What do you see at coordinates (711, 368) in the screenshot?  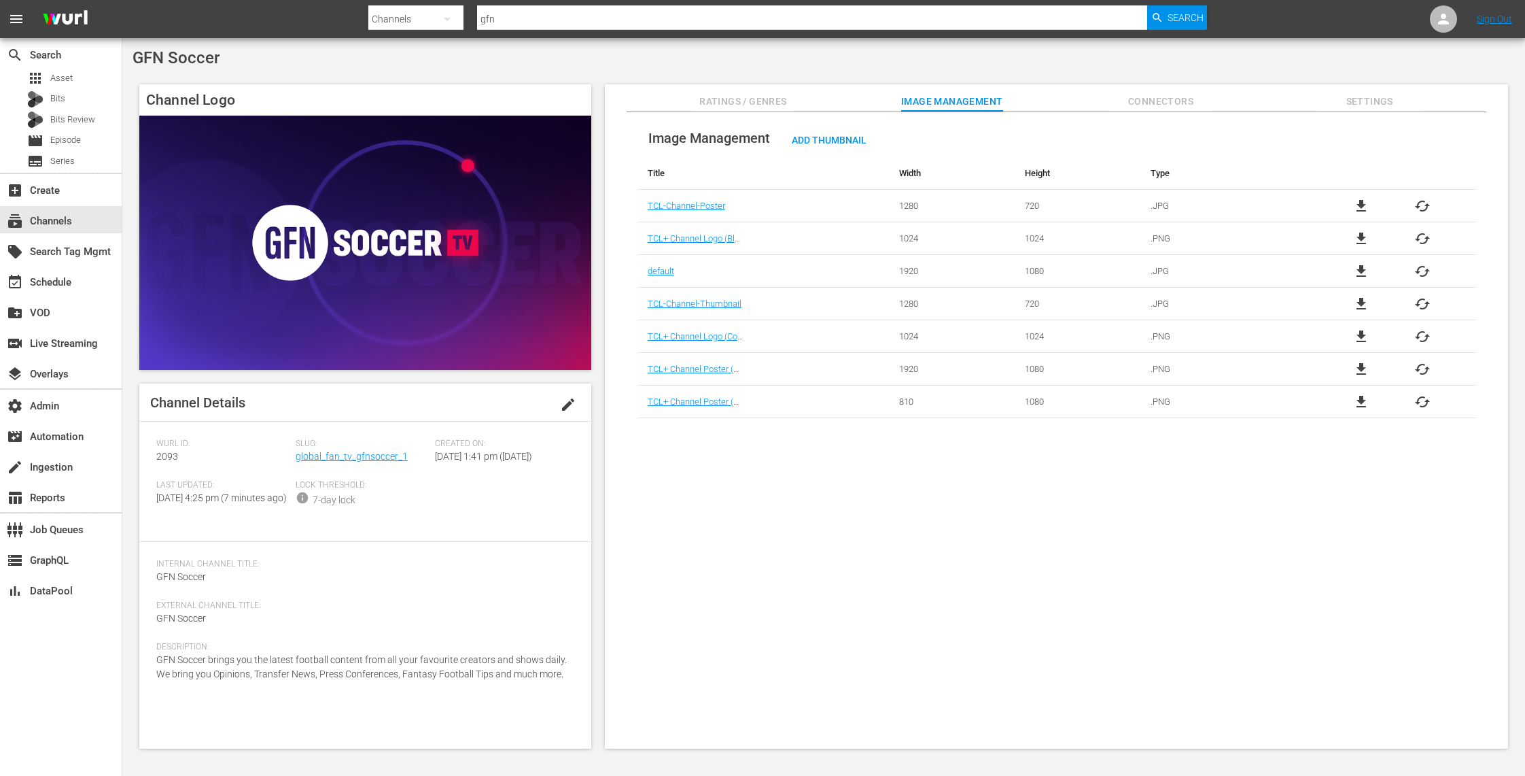 I see `a: TCL+ Channel Poster (Horizontal)` at bounding box center [711, 368].